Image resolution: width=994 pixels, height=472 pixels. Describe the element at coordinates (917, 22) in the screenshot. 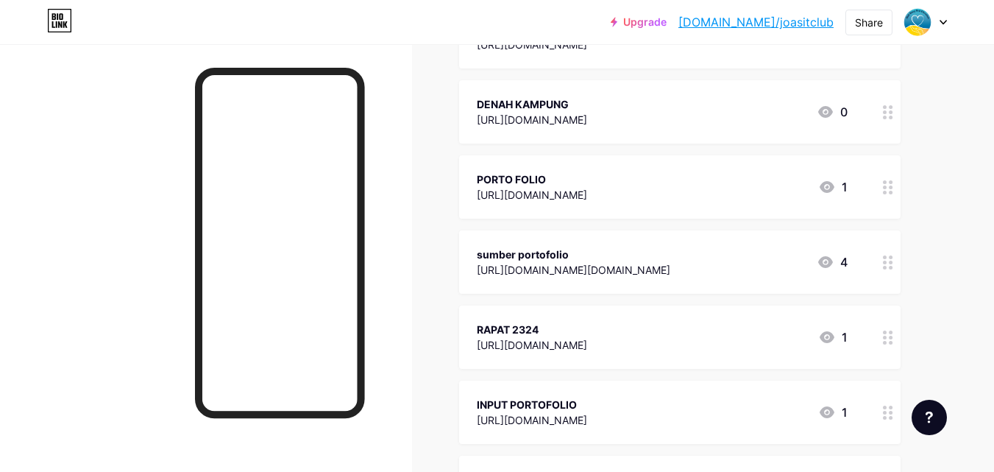

I see `img: Franjoas Sitompul` at that location.